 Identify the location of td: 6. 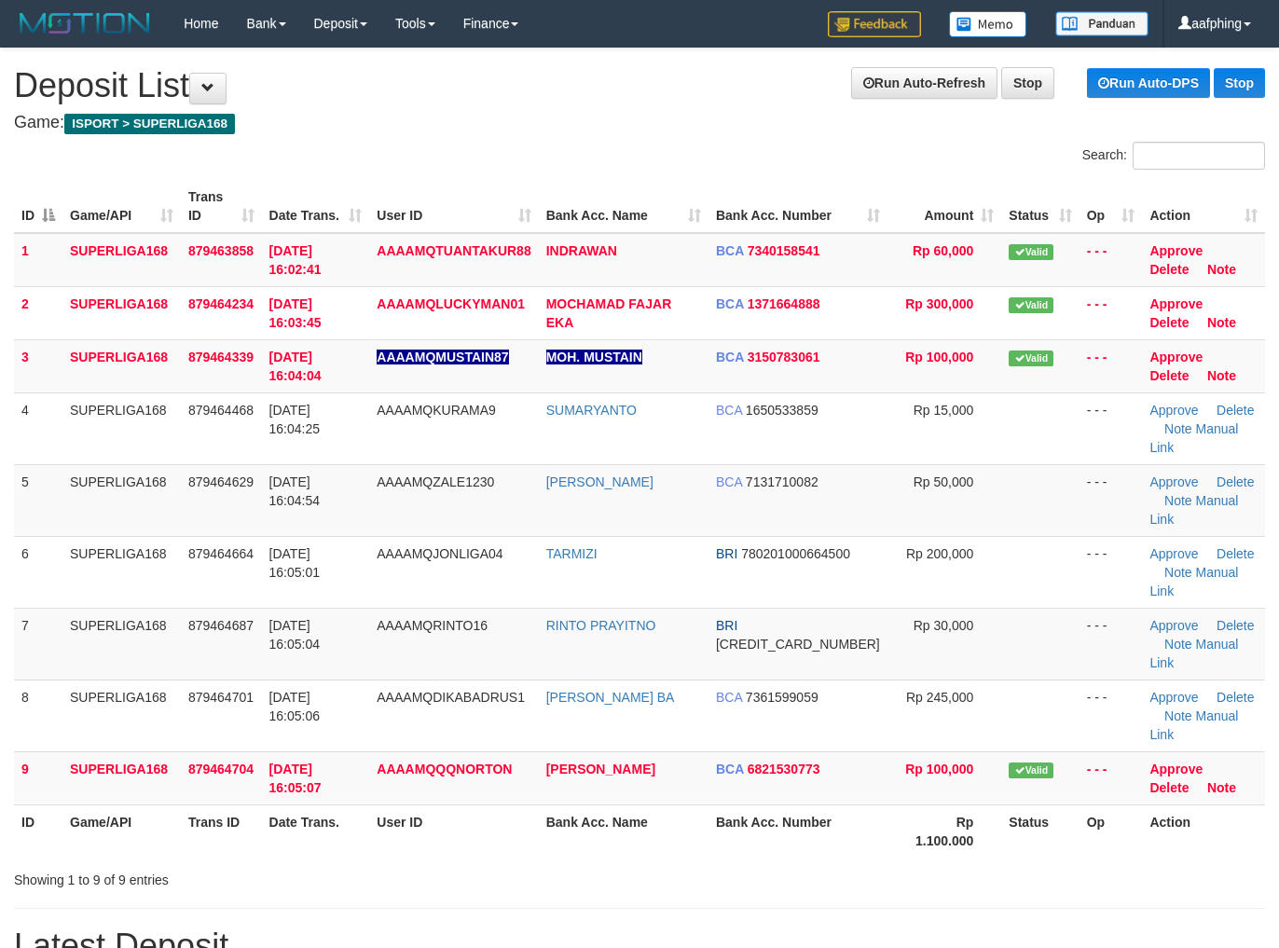
(38, 571).